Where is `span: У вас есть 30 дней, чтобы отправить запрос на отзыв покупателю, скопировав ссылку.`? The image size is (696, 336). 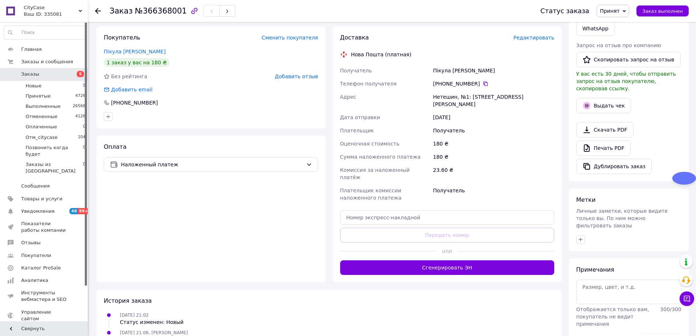 span: У вас есть 30 дней, чтобы отправить запрос на отзыв покупателю, скопировав ссылку. is located at coordinates (626, 81).